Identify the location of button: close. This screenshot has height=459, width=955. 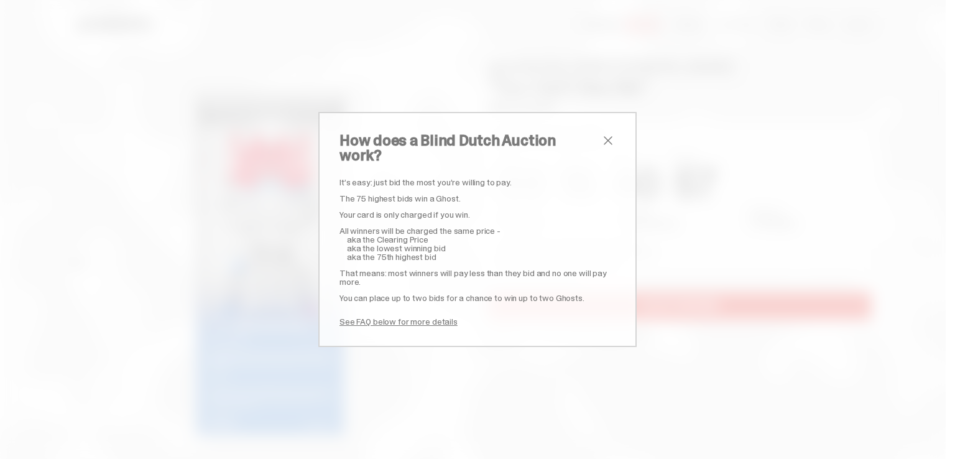
(608, 141).